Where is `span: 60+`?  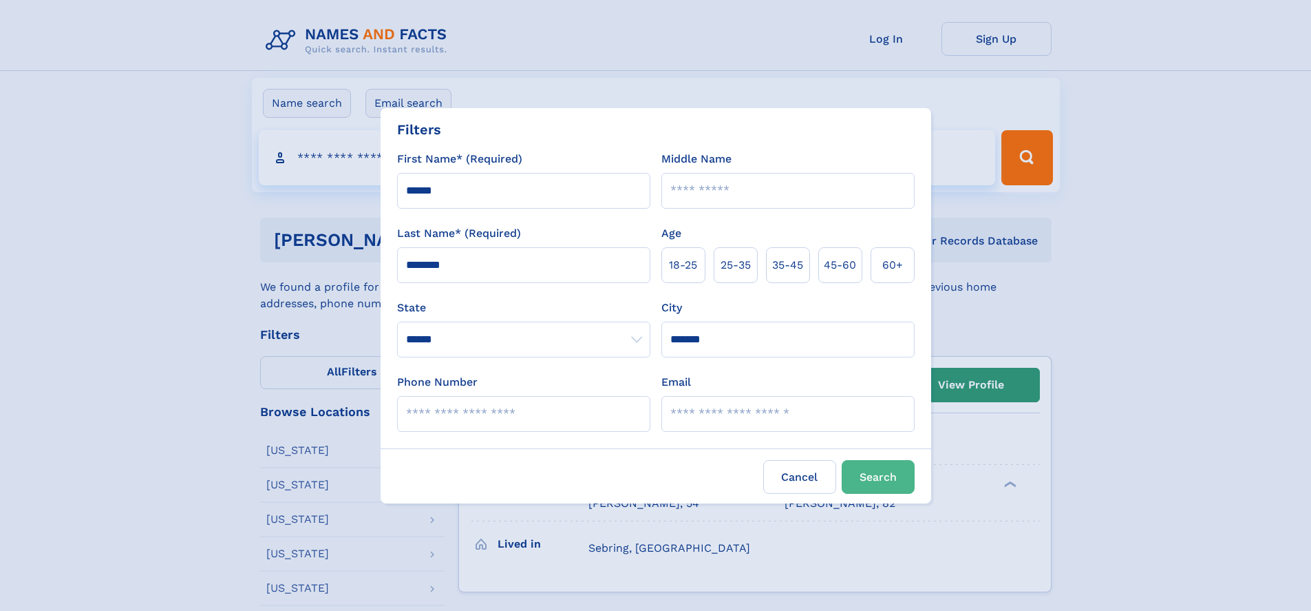 span: 60+ is located at coordinates (893, 265).